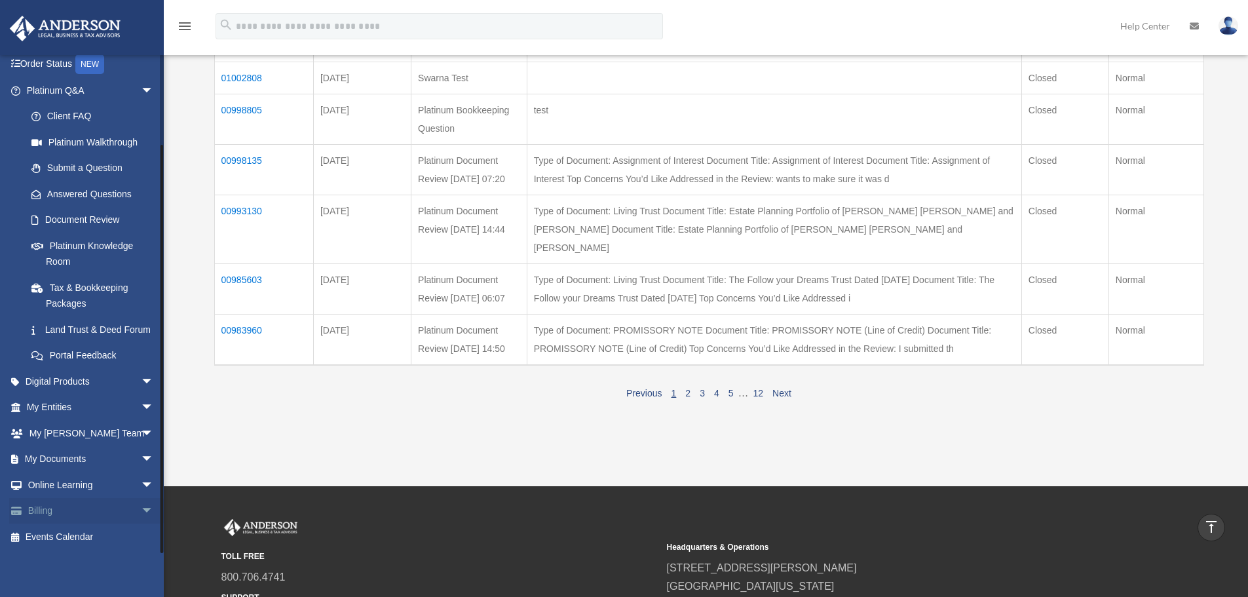 This screenshot has width=1248, height=597. What do you see at coordinates (92, 356) in the screenshot?
I see `a: Portal Feedback` at bounding box center [92, 356].